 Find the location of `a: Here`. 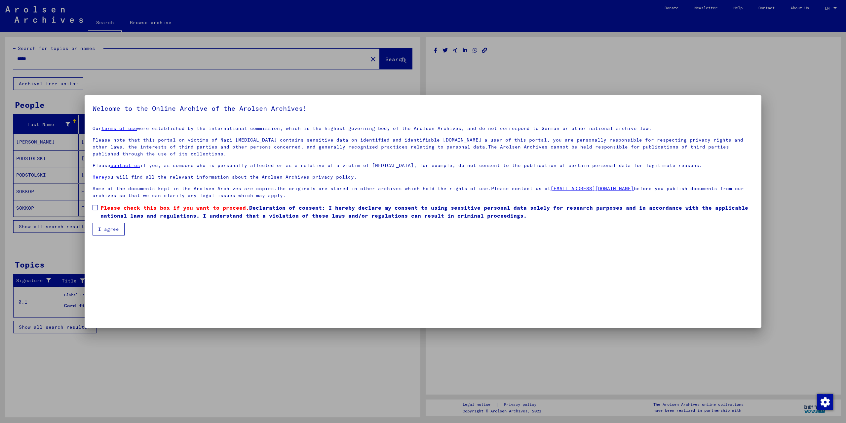

a: Here is located at coordinates (98, 177).